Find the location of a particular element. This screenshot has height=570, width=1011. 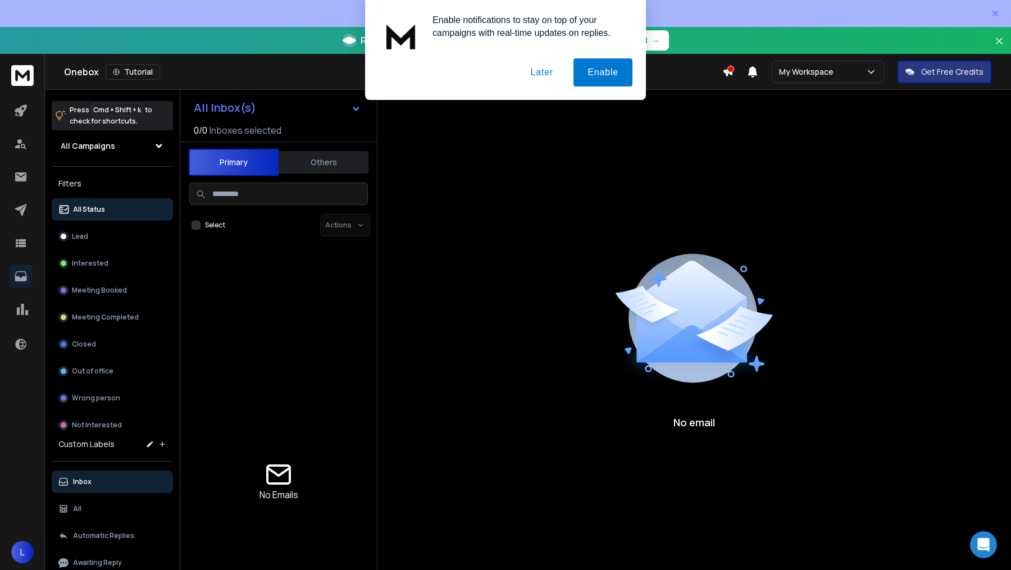

h3: Inboxes selected is located at coordinates (245, 130).